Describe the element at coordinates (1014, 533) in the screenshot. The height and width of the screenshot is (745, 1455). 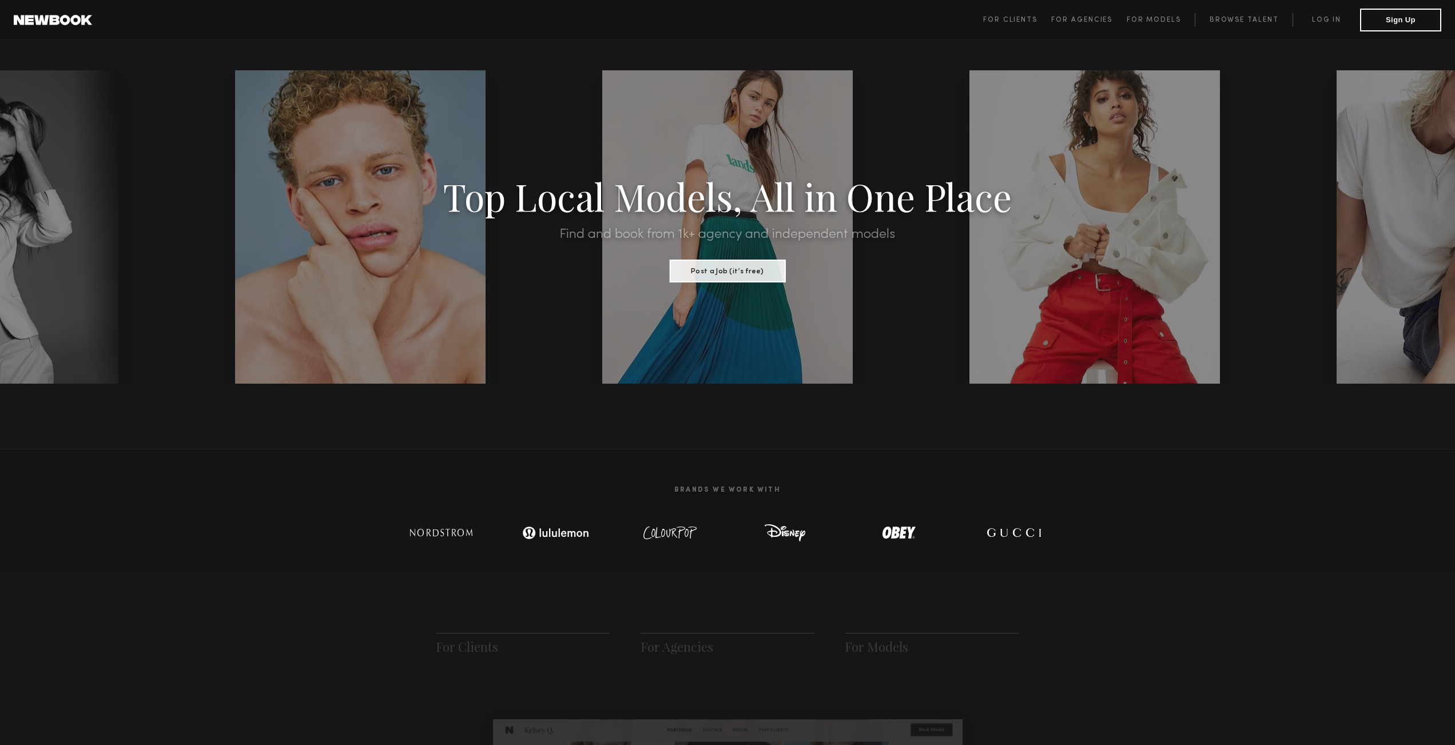
I see `img: logo-gucci.svg` at that location.